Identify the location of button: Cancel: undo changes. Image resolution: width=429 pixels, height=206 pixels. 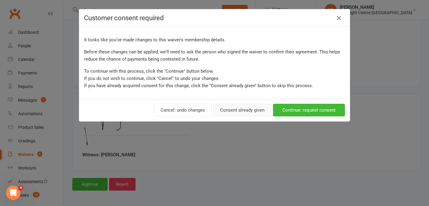
(182, 110).